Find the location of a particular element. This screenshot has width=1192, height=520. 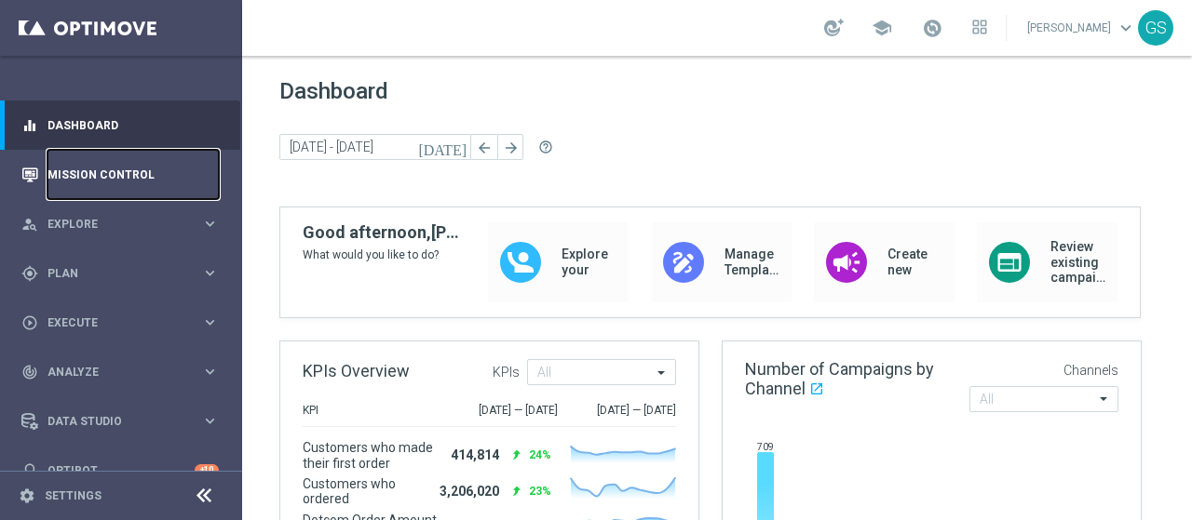

div: Plan is located at coordinates (111, 274).